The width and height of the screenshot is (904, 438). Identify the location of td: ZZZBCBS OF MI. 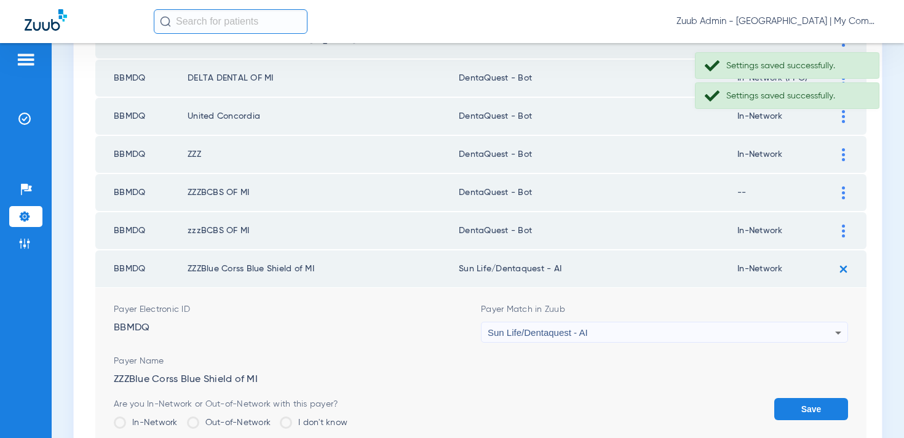
(323, 193).